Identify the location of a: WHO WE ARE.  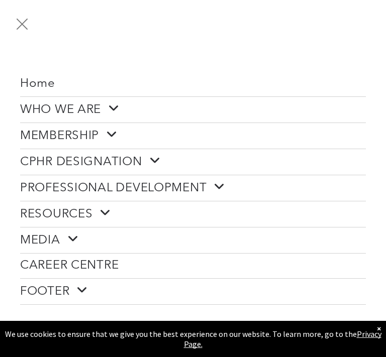
(193, 110).